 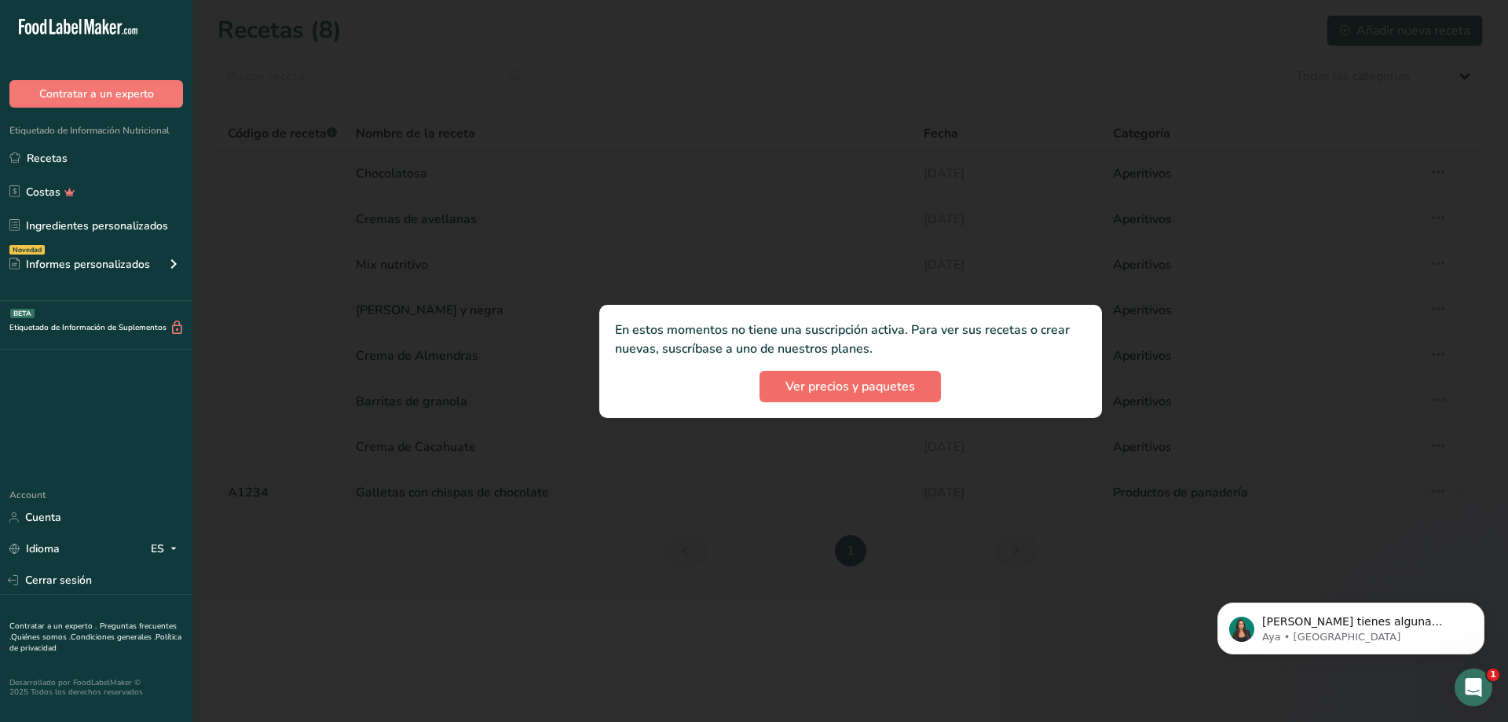 I want to click on a: Contratar a un experto ., so click(x=53, y=626).